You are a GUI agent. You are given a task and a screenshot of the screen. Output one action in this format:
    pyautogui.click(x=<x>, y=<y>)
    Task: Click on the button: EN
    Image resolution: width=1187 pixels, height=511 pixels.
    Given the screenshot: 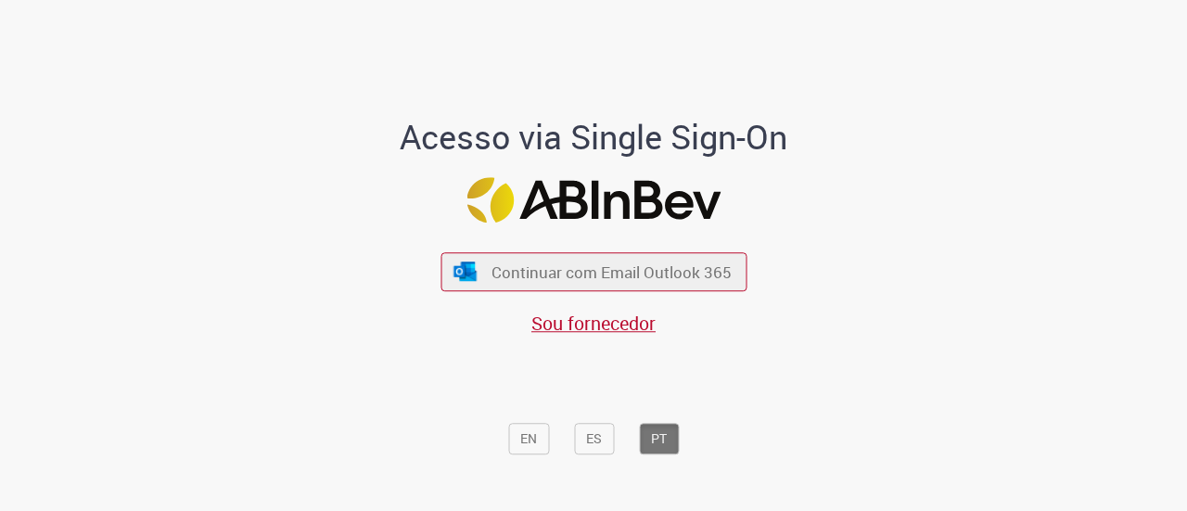 What is the action you would take?
    pyautogui.click(x=529, y=439)
    